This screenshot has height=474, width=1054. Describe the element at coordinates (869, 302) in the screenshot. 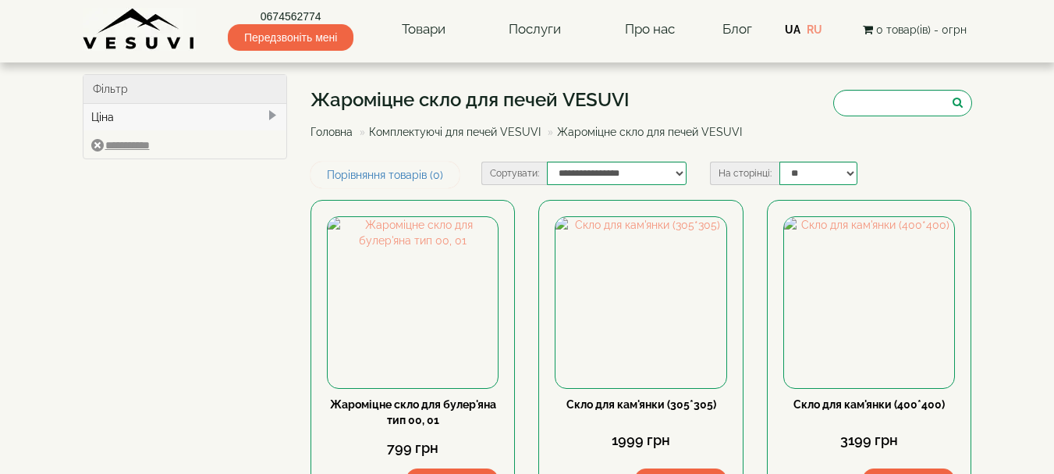

I see `img: Скло для кам'янки (400*400)` at that location.